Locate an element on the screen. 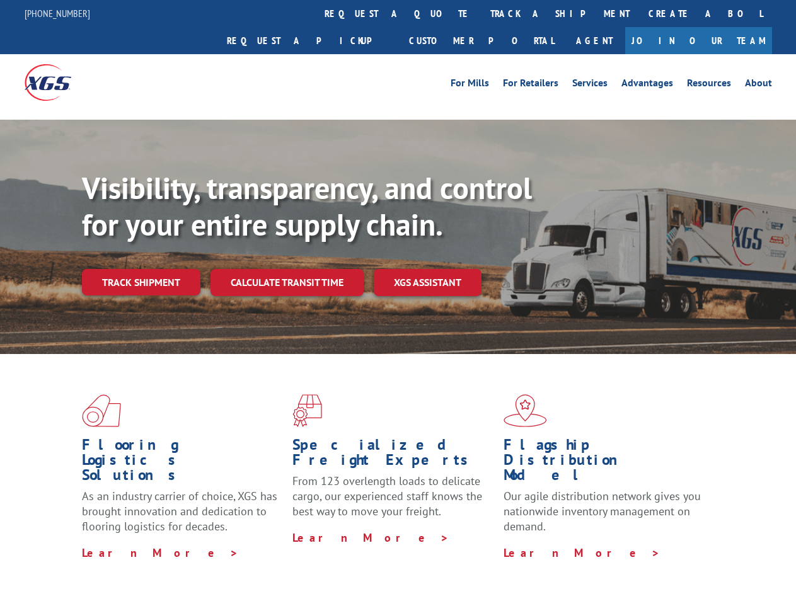  a: Resources is located at coordinates (709, 85).